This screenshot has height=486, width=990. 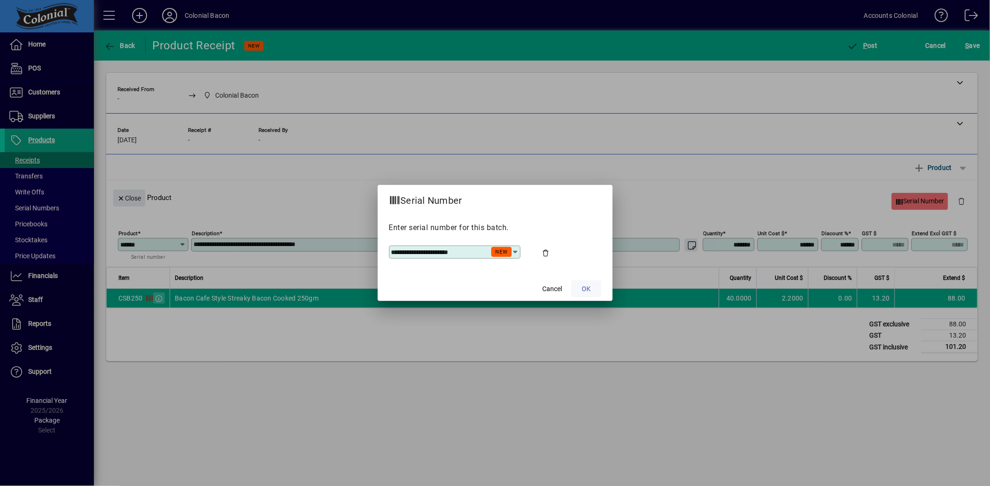 What do you see at coordinates (495, 228) in the screenshot?
I see `p: Enter serial number for this batch.` at bounding box center [495, 228].